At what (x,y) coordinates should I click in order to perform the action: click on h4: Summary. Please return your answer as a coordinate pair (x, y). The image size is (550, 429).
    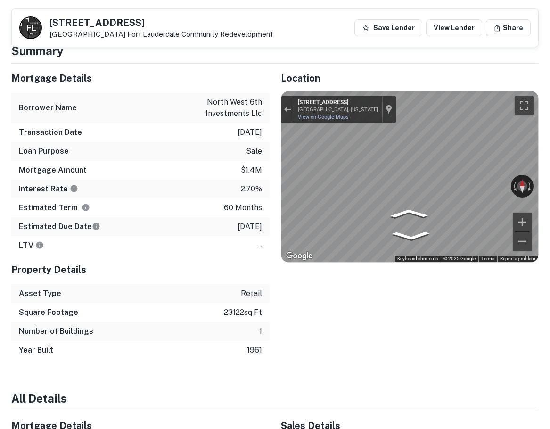
    Looking at the image, I should click on (275, 51).